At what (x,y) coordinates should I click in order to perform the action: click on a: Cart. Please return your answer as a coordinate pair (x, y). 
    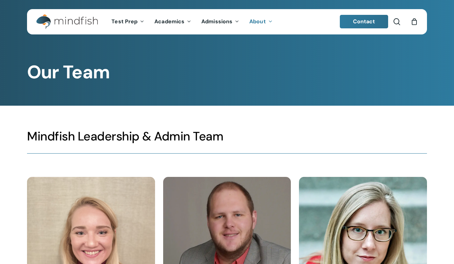
    Looking at the image, I should click on (414, 22).